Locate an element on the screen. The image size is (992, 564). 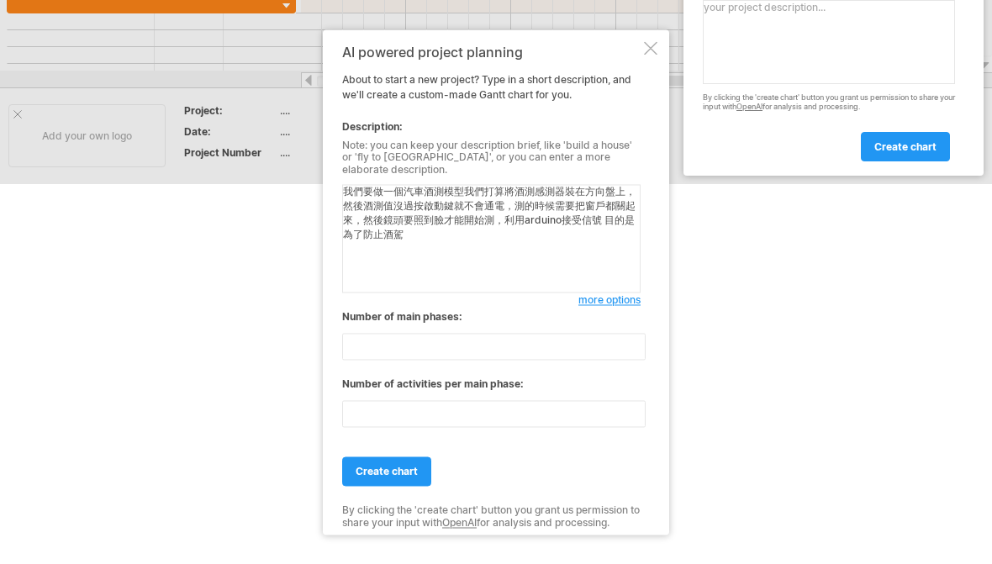
div: By clicking the 'create chart' button you grant us permission to share your input with for analys... is located at coordinates (829, 103).